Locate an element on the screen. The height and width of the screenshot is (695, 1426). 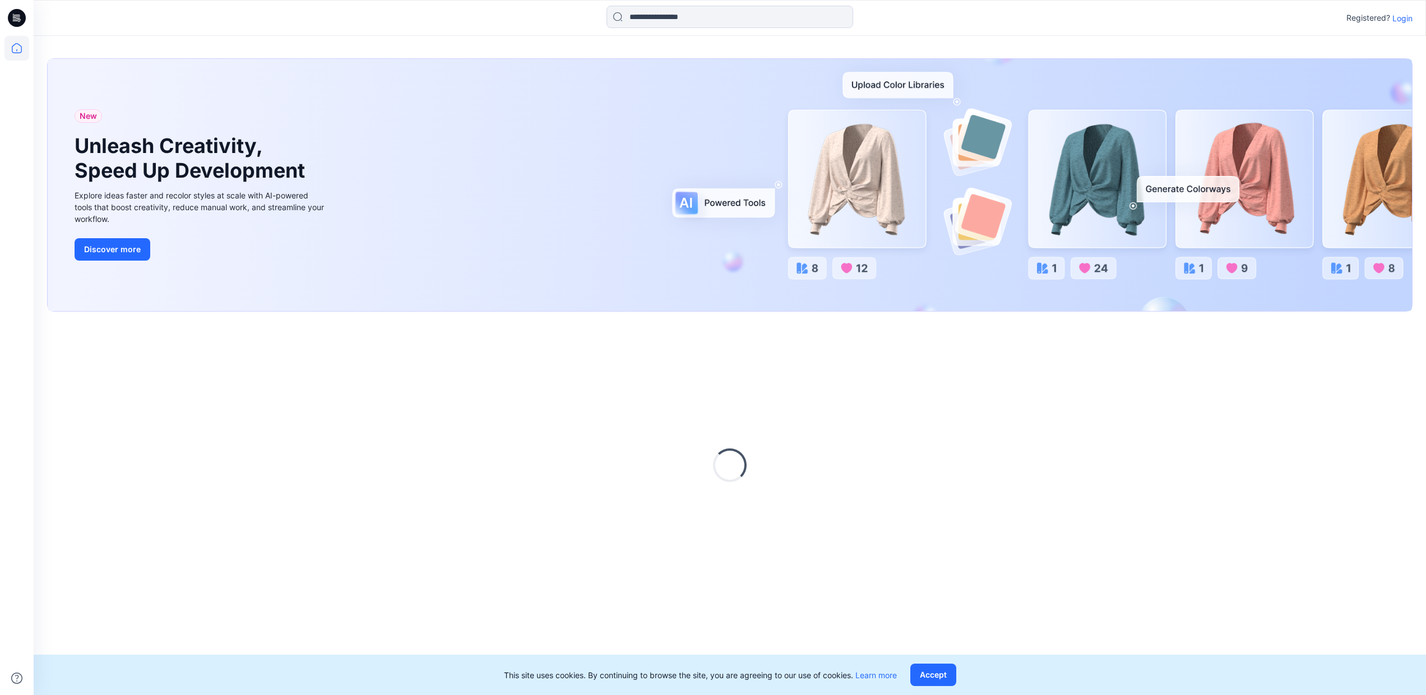
p: Login is located at coordinates (1403, 18).